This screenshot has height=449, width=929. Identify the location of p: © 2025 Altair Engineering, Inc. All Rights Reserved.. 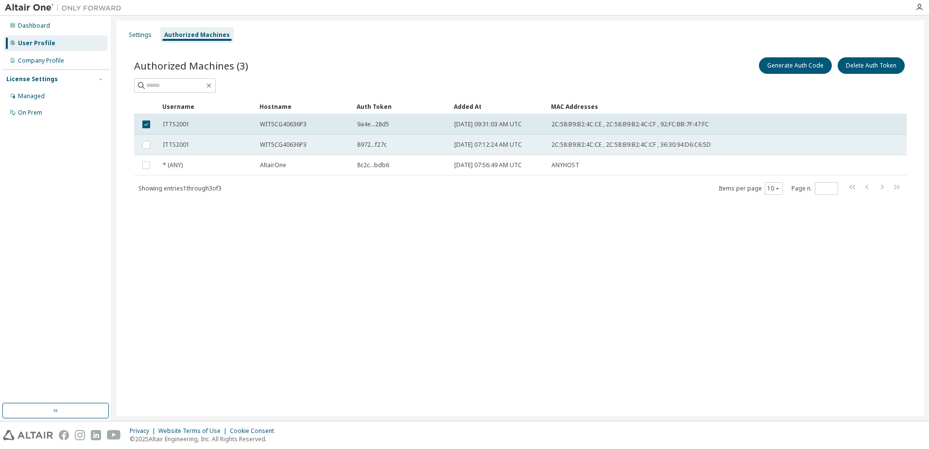
(205, 439).